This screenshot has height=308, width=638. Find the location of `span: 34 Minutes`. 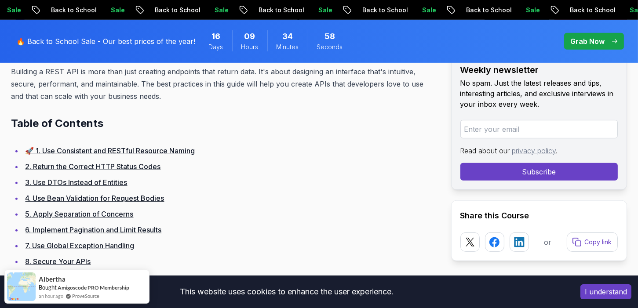

span: 34 Minutes is located at coordinates (288, 37).